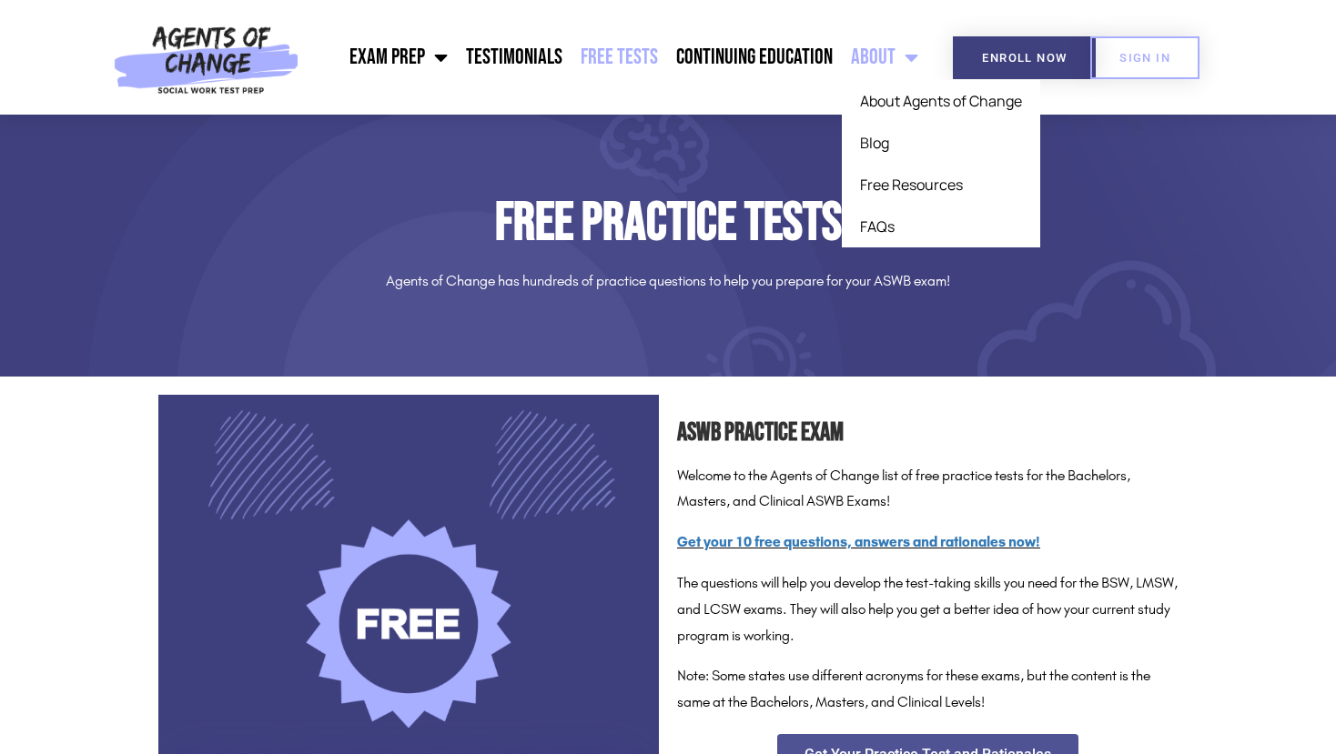  I want to click on p: Note: Some states use different acronyms for these exams, but the content is the same at the Bach..., so click(927, 690).